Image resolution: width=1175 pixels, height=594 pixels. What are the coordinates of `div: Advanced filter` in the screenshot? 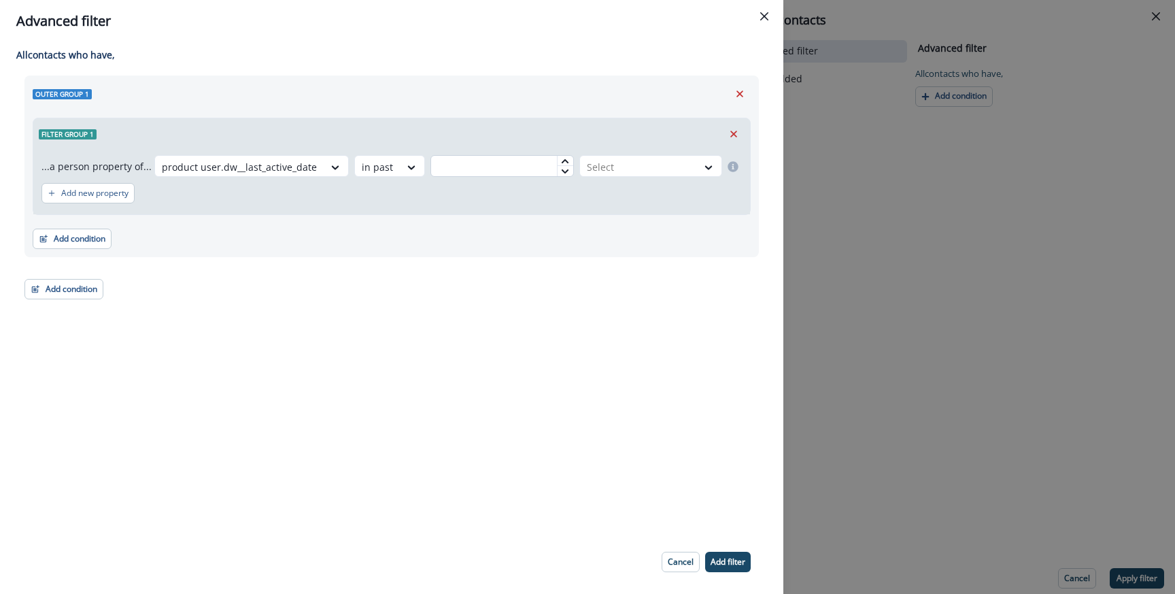 It's located at (392, 21).